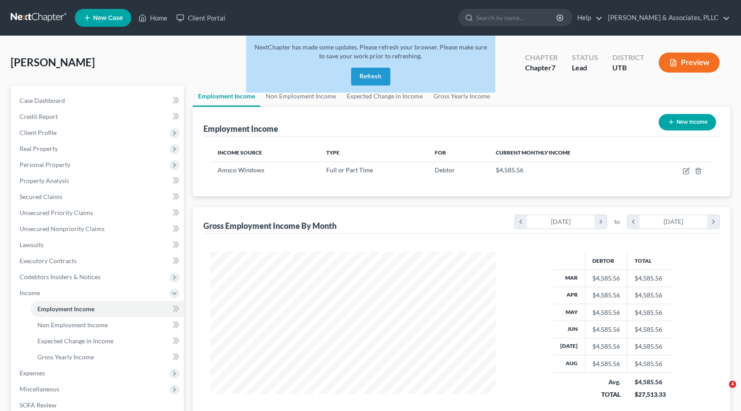 This screenshot has width=741, height=411. What do you see at coordinates (48, 260) in the screenshot?
I see `span: Executory Contracts` at bounding box center [48, 260].